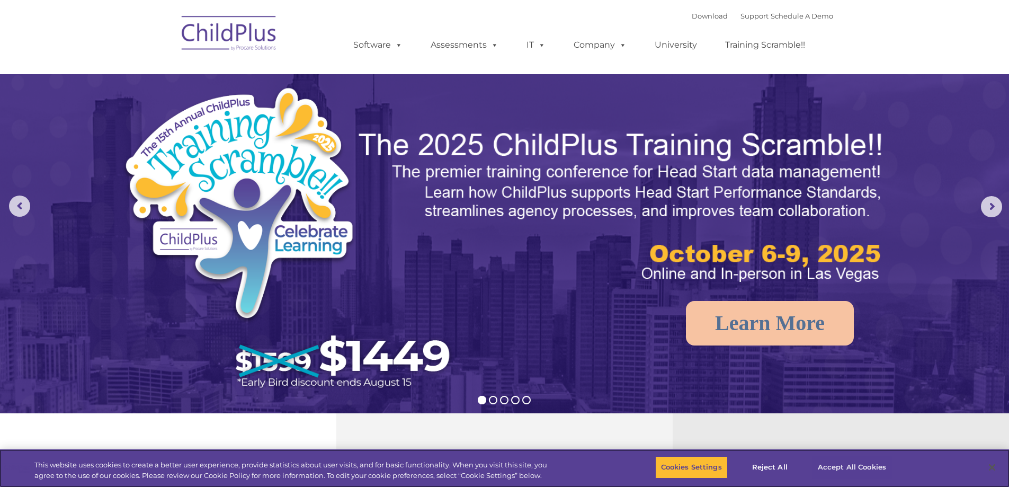 Image resolution: width=1009 pixels, height=487 pixels. I want to click on a: Training Scramble!!, so click(765, 45).